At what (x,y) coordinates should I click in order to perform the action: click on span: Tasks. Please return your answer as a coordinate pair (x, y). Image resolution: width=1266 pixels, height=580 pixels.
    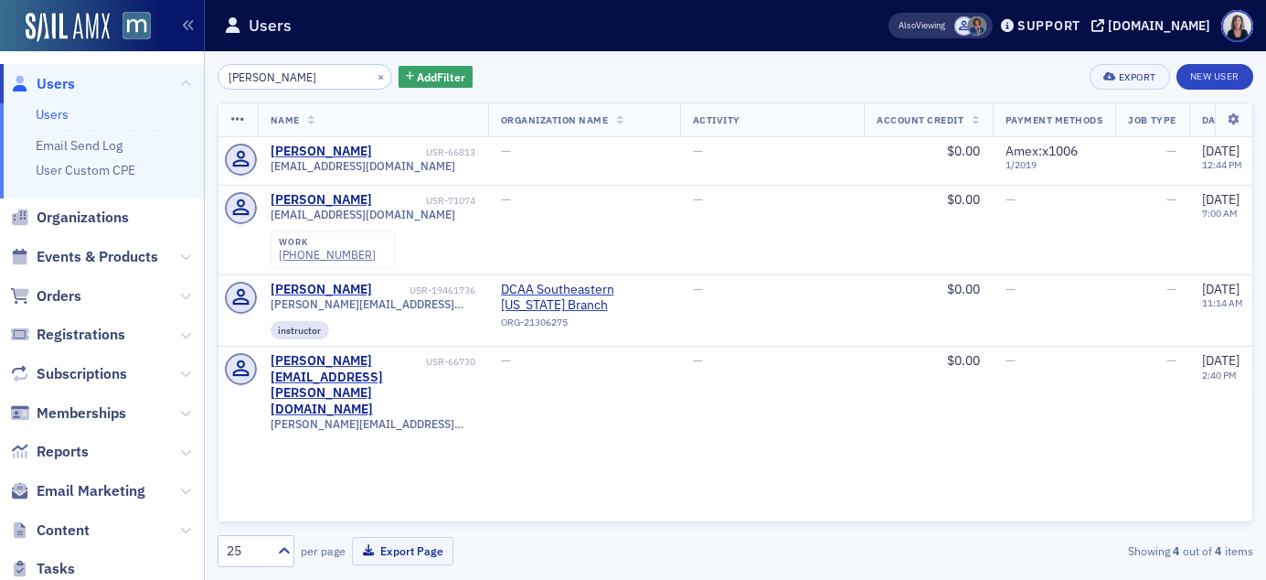
    Looking at the image, I should click on (56, 569).